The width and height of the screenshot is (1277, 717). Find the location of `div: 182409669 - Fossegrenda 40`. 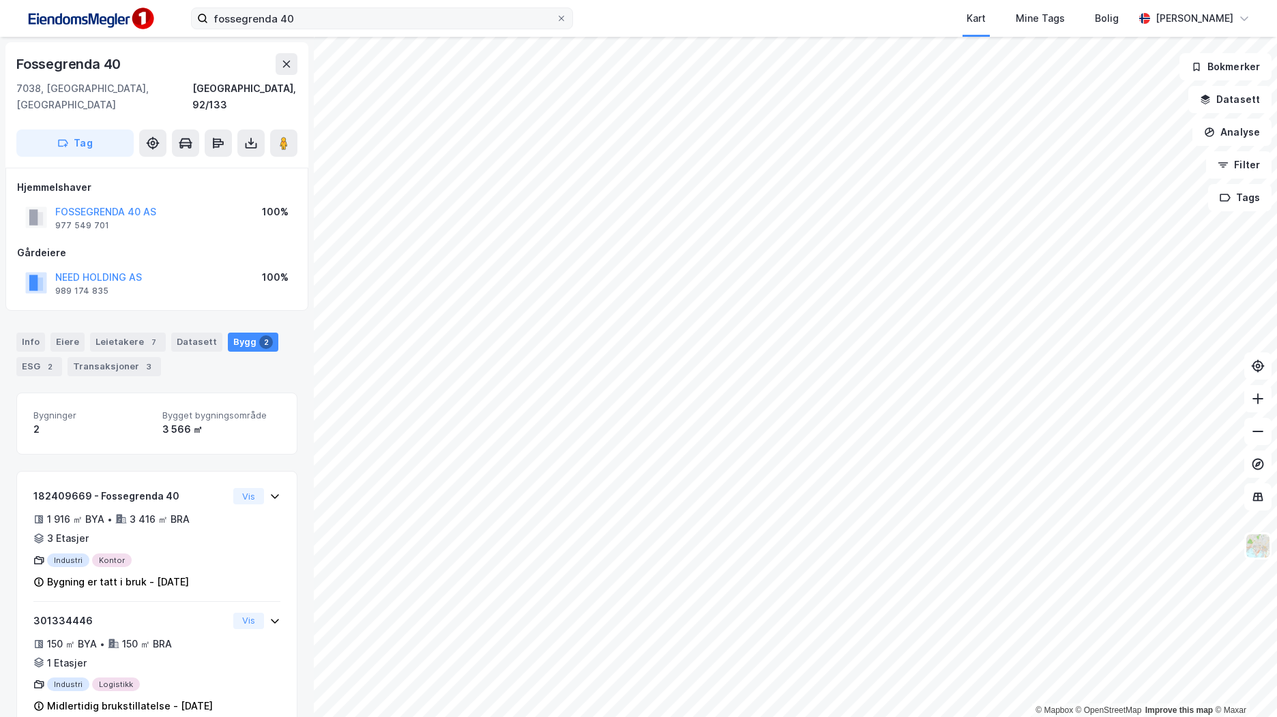

div: 182409669 - Fossegrenda 40 is located at coordinates (130, 496).